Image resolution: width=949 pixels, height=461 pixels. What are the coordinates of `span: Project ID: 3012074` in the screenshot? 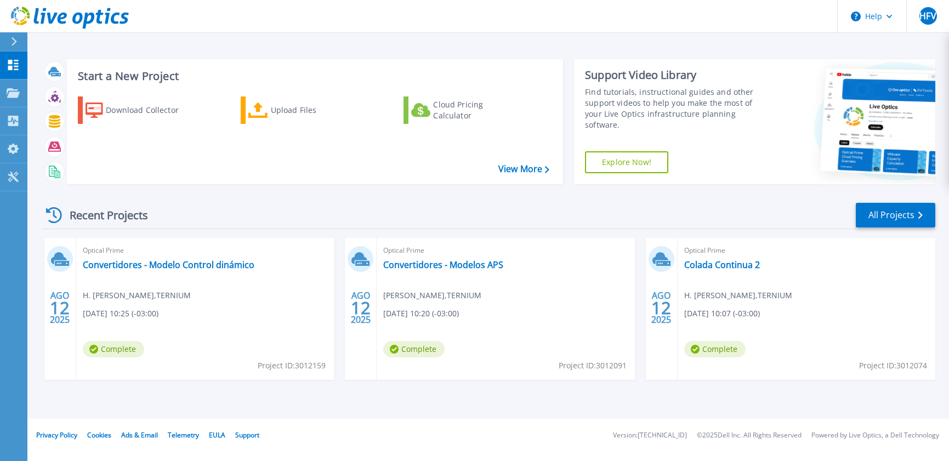 It's located at (893, 366).